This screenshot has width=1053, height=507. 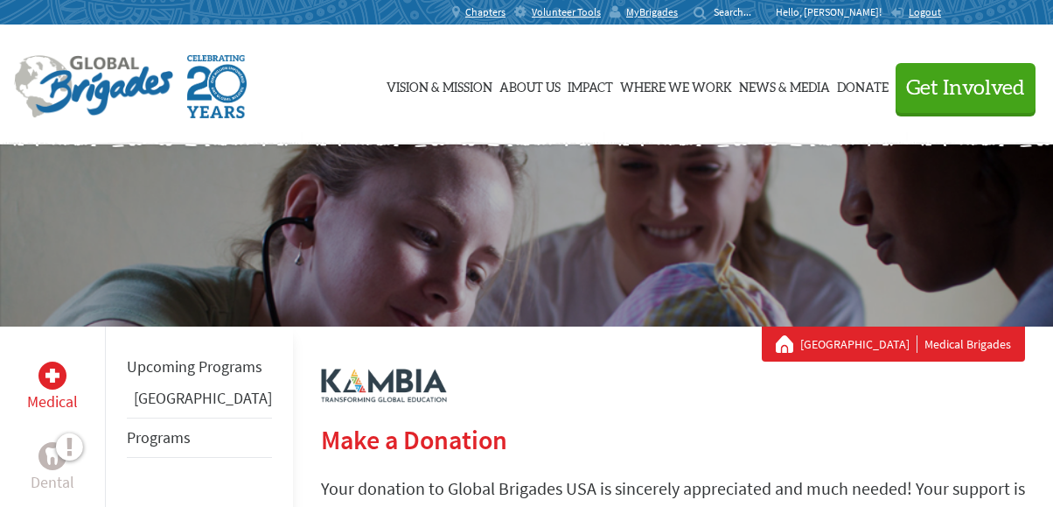 I want to click on img: logo-kambia.png, so click(x=384, y=385).